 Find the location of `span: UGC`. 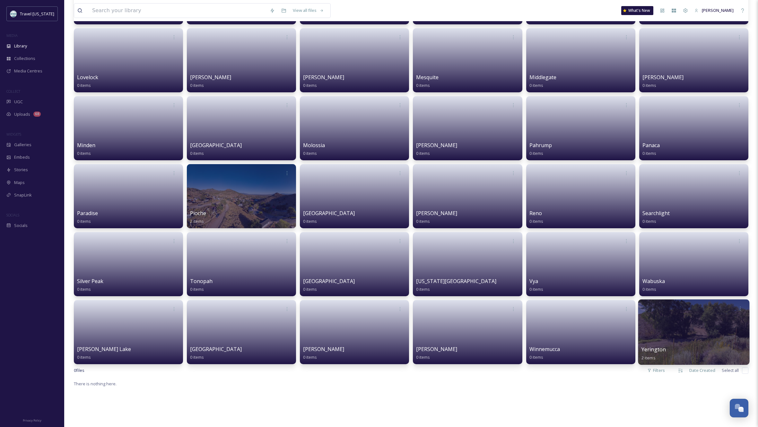

span: UGC is located at coordinates (18, 102).